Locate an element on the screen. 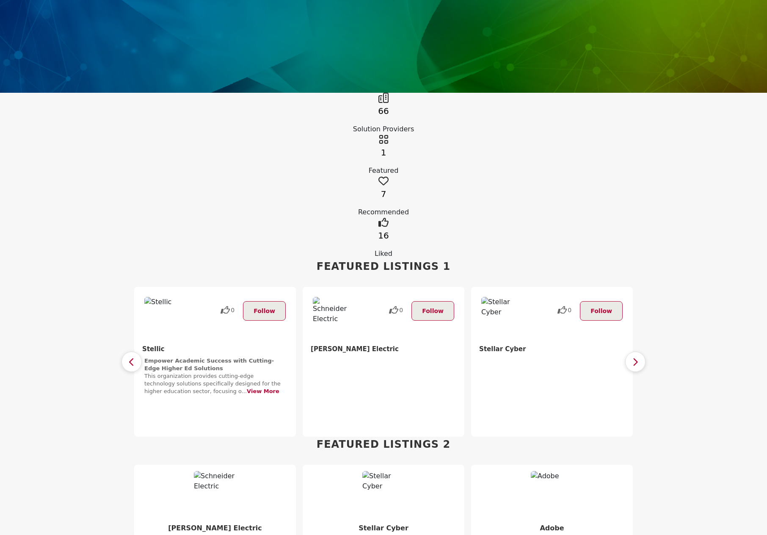 The height and width of the screenshot is (535, 767). a: 66 is located at coordinates (383, 111).